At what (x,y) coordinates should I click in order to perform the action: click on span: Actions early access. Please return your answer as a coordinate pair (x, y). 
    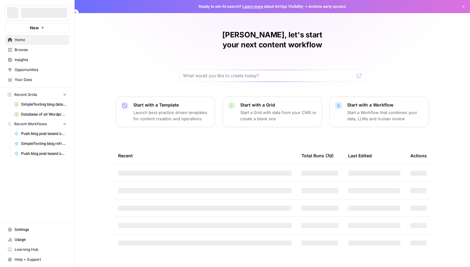
    Looking at the image, I should click on (327, 7).